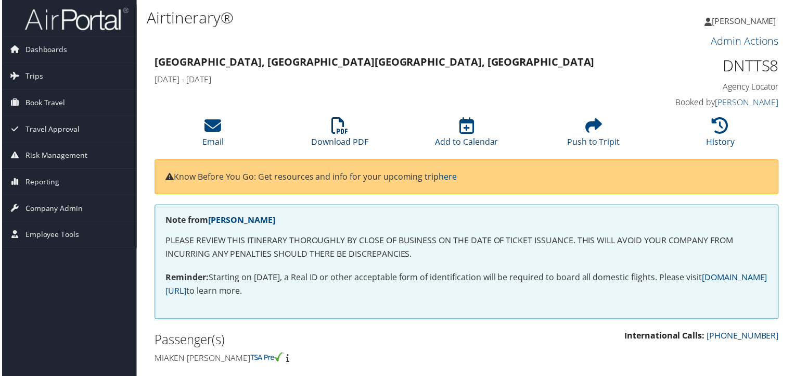 This screenshot has height=376, width=795. What do you see at coordinates (52, 209) in the screenshot?
I see `span: Company Admin` at bounding box center [52, 209].